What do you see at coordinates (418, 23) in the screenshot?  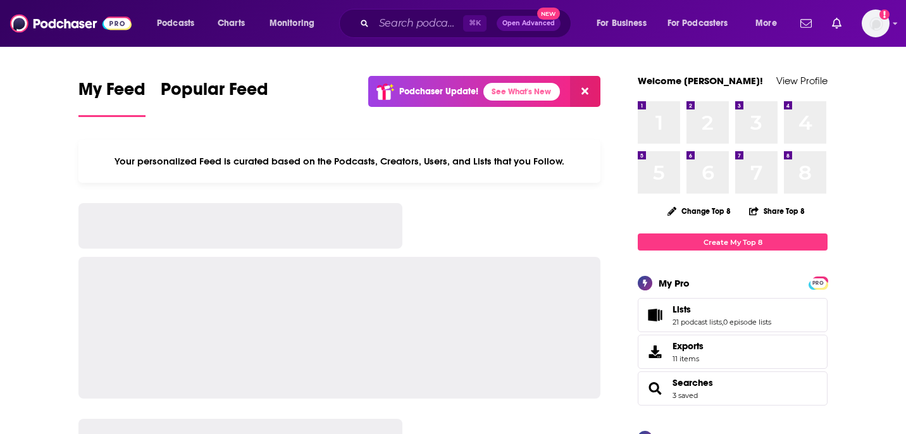 I see `input: Search podcasts, credits, & more...` at bounding box center [418, 23].